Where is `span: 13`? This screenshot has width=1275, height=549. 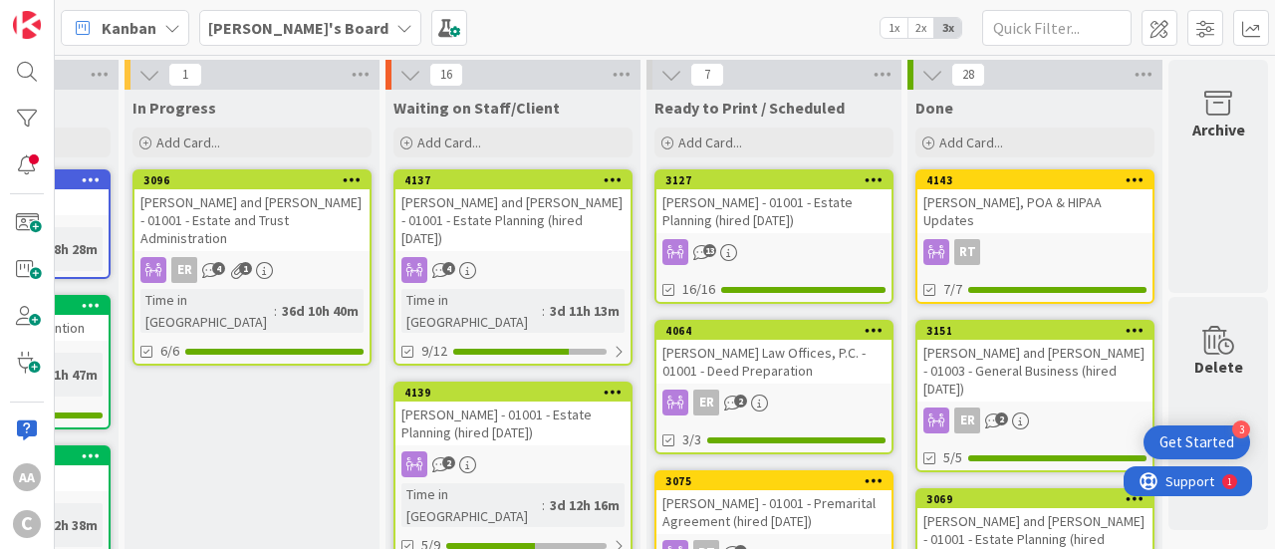
span: 13 is located at coordinates (709, 250).